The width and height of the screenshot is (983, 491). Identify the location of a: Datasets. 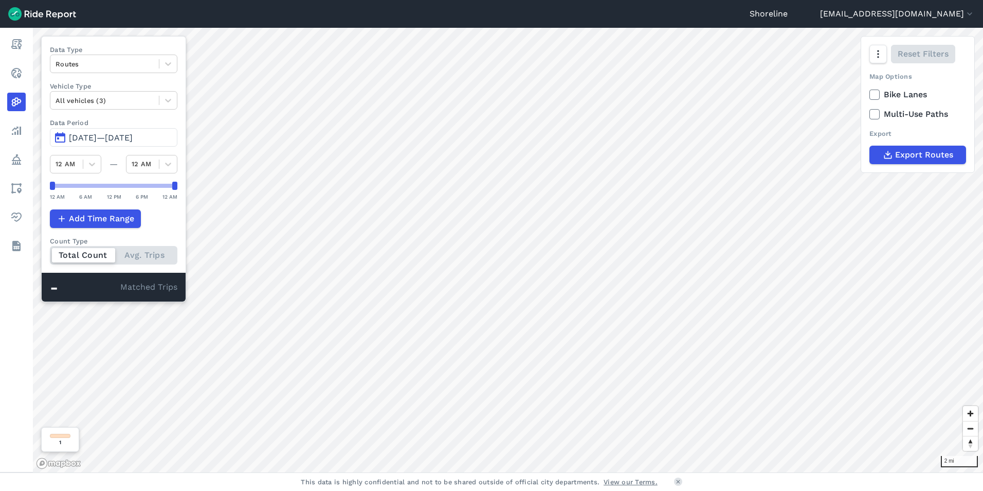
(16, 246).